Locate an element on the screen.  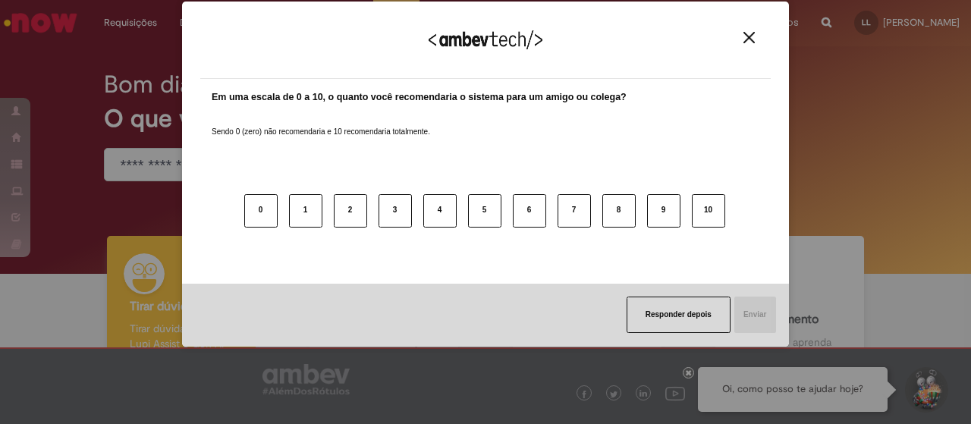
button: 0 is located at coordinates (261, 211).